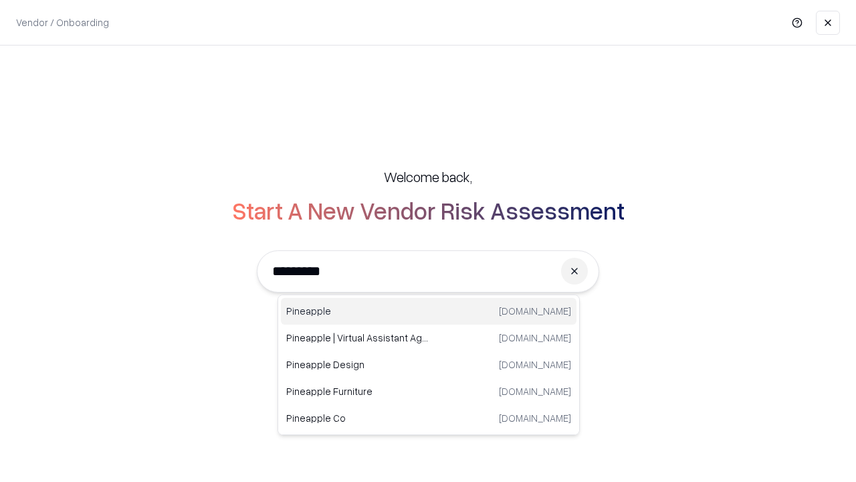 The image size is (856, 482). I want to click on h5: Welcome back,, so click(428, 177).